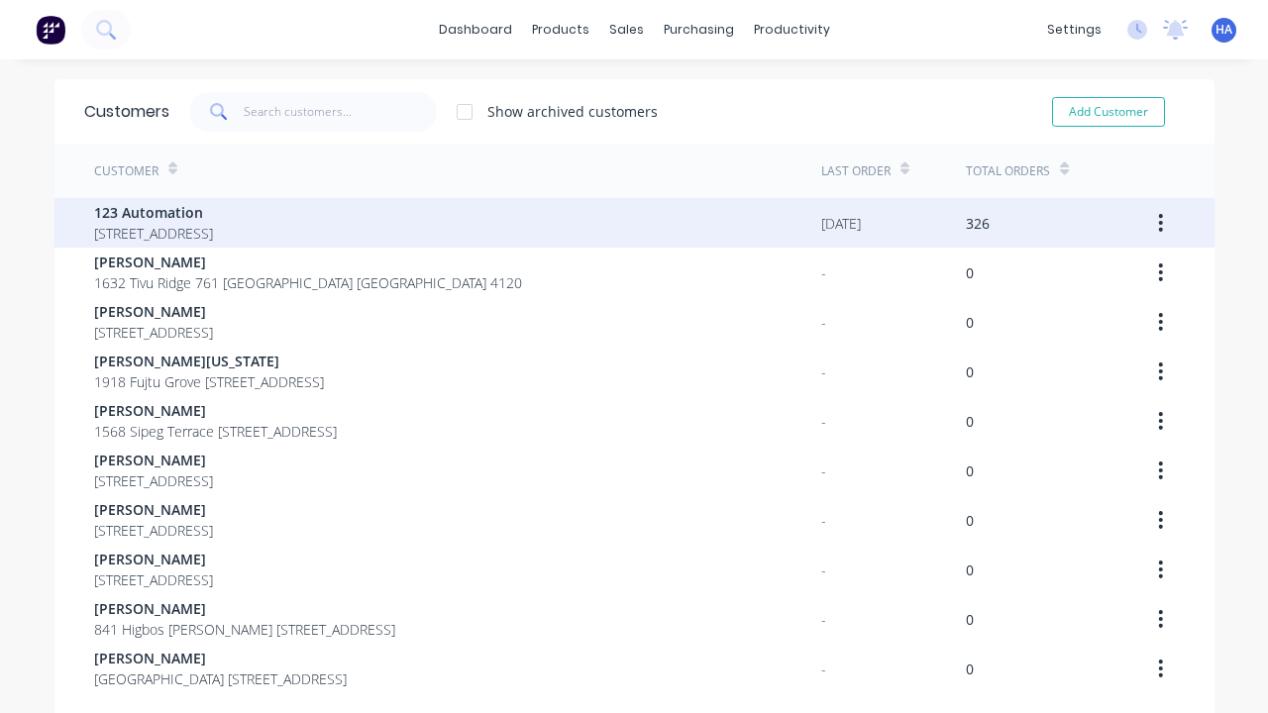 Image resolution: width=1268 pixels, height=713 pixels. I want to click on div: 326, so click(977, 223).